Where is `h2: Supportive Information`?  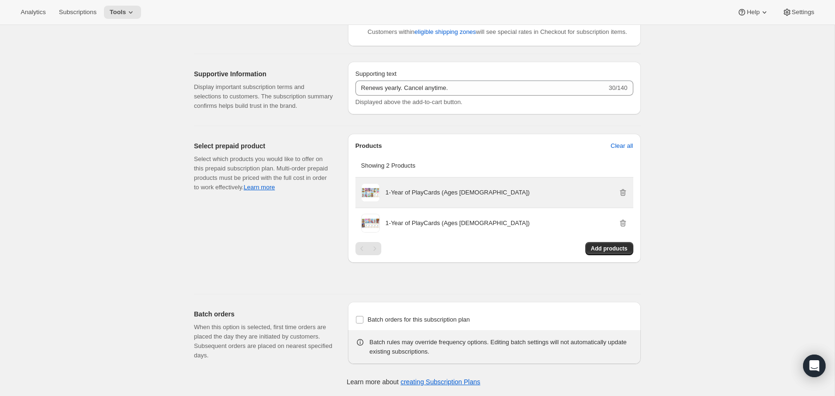
h2: Supportive Information is located at coordinates (263, 74).